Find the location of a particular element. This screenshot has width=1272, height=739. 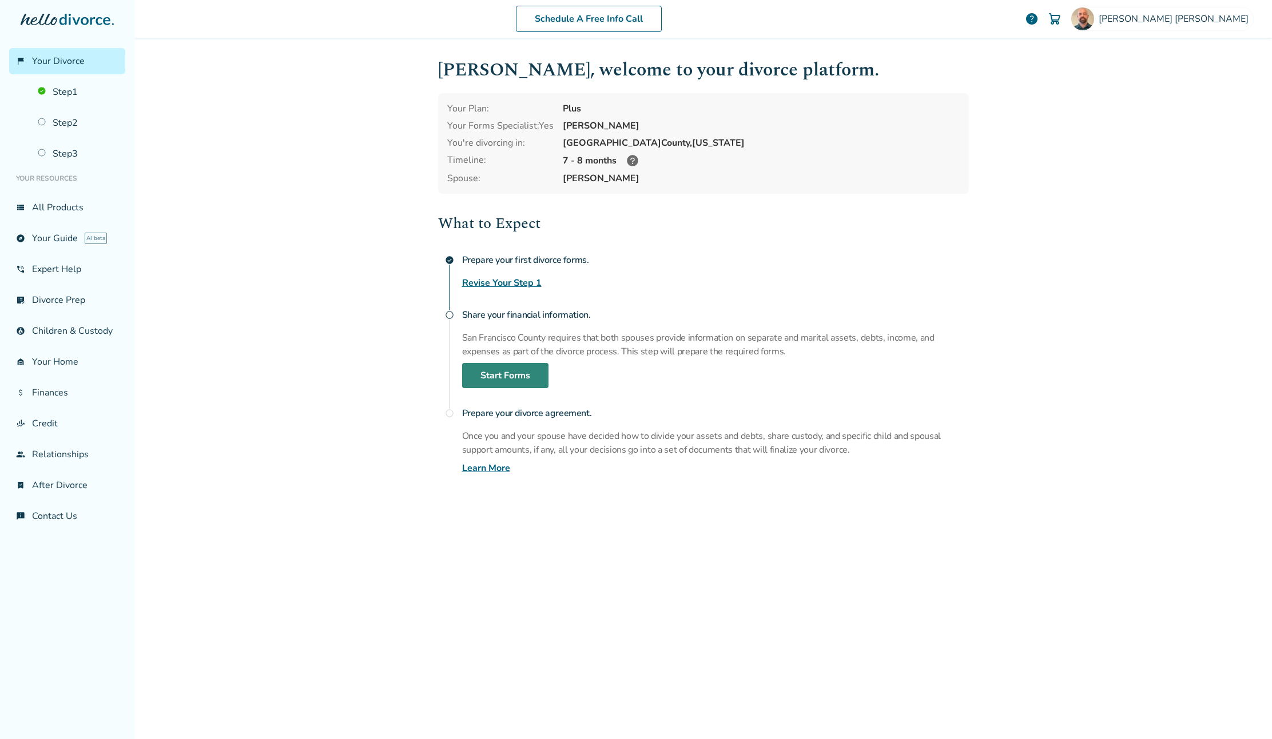

a: Start Forms is located at coordinates (505, 376).